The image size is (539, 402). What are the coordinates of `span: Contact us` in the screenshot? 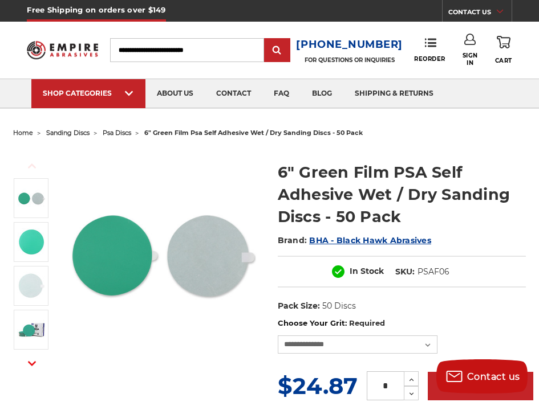 It's located at (493, 377).